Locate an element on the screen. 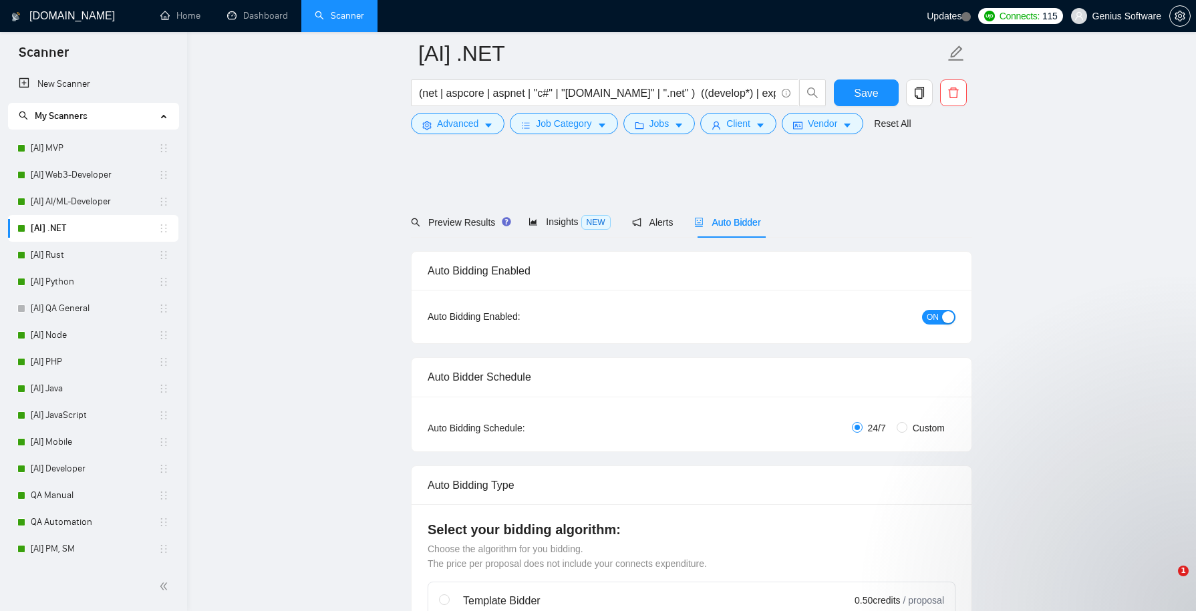  span: folder is located at coordinates (639, 125).